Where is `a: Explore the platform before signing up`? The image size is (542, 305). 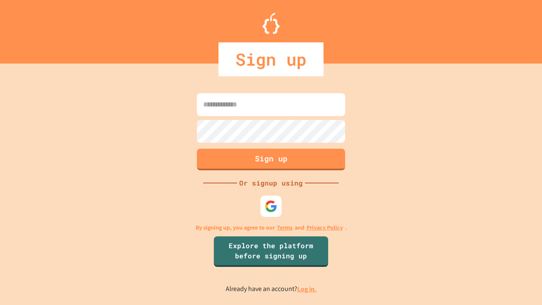 a: Explore the platform before signing up is located at coordinates (271, 252).